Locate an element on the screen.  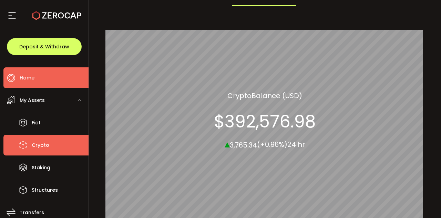
span: Structures is located at coordinates (45, 190).